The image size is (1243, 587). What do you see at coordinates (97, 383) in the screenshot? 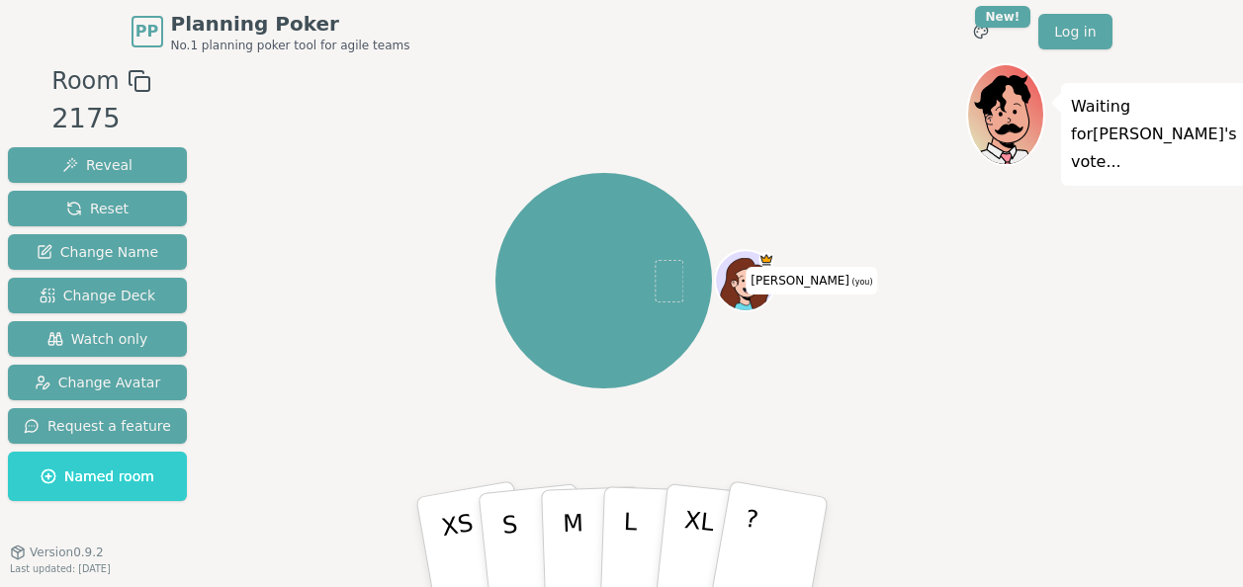
I see `button: Change Avatar` at bounding box center [97, 383].